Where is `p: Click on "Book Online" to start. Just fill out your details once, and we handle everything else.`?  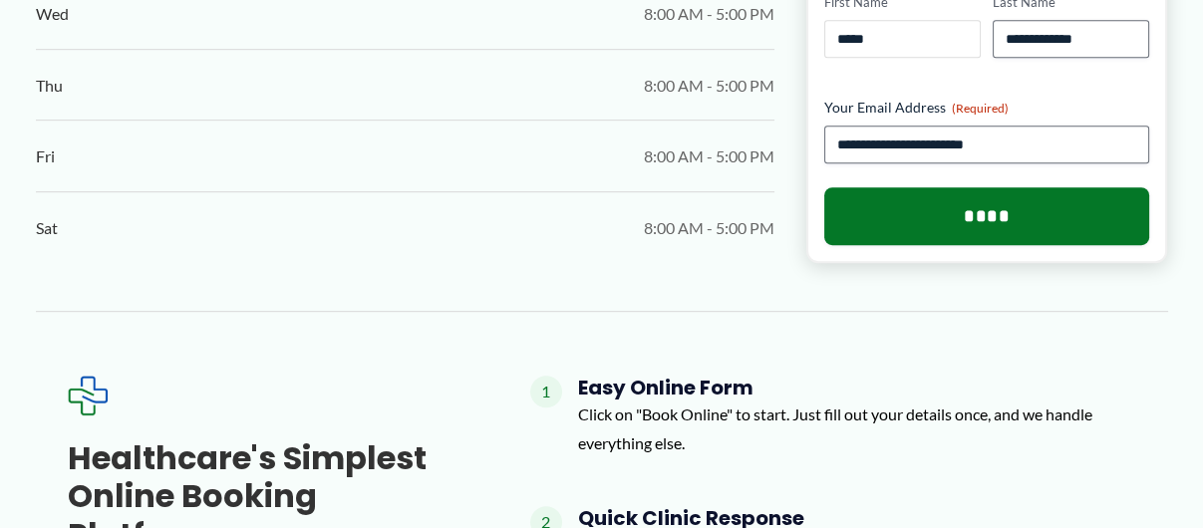 p: Click on "Book Online" to start. Just fill out your details once, and we handle everything else. is located at coordinates (857, 428).